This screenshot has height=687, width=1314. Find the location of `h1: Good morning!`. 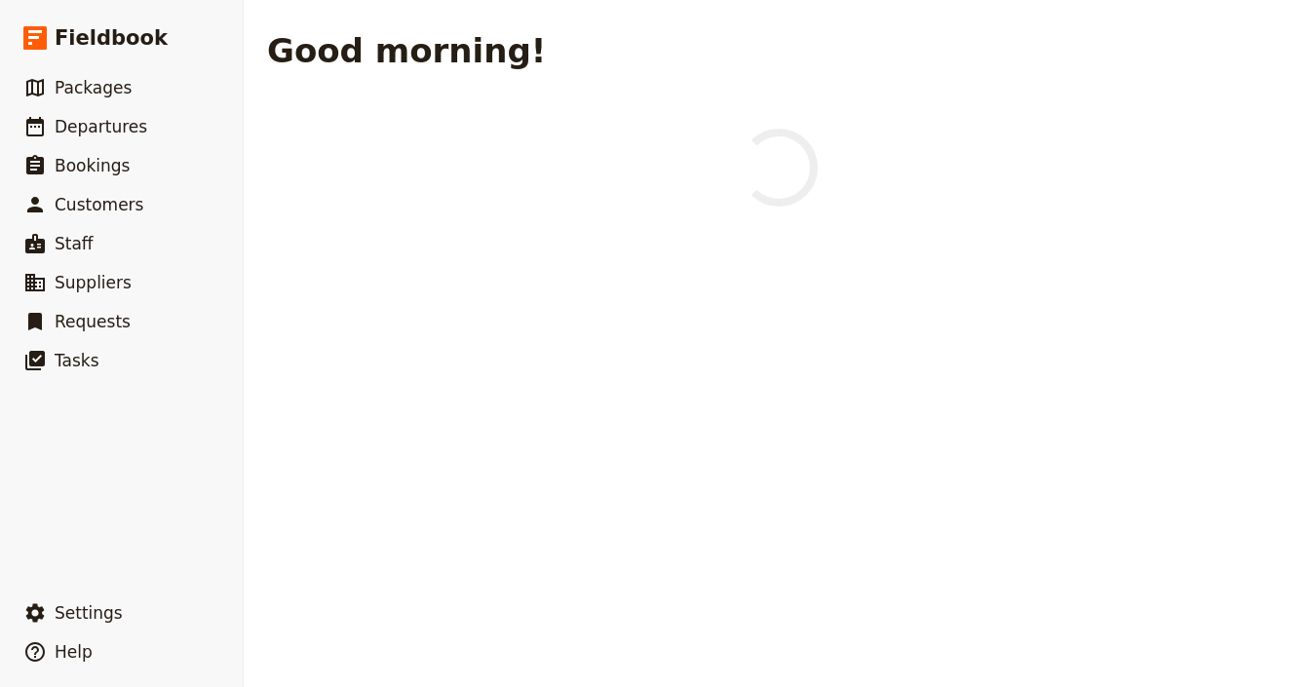

h1: Good morning! is located at coordinates (406, 51).